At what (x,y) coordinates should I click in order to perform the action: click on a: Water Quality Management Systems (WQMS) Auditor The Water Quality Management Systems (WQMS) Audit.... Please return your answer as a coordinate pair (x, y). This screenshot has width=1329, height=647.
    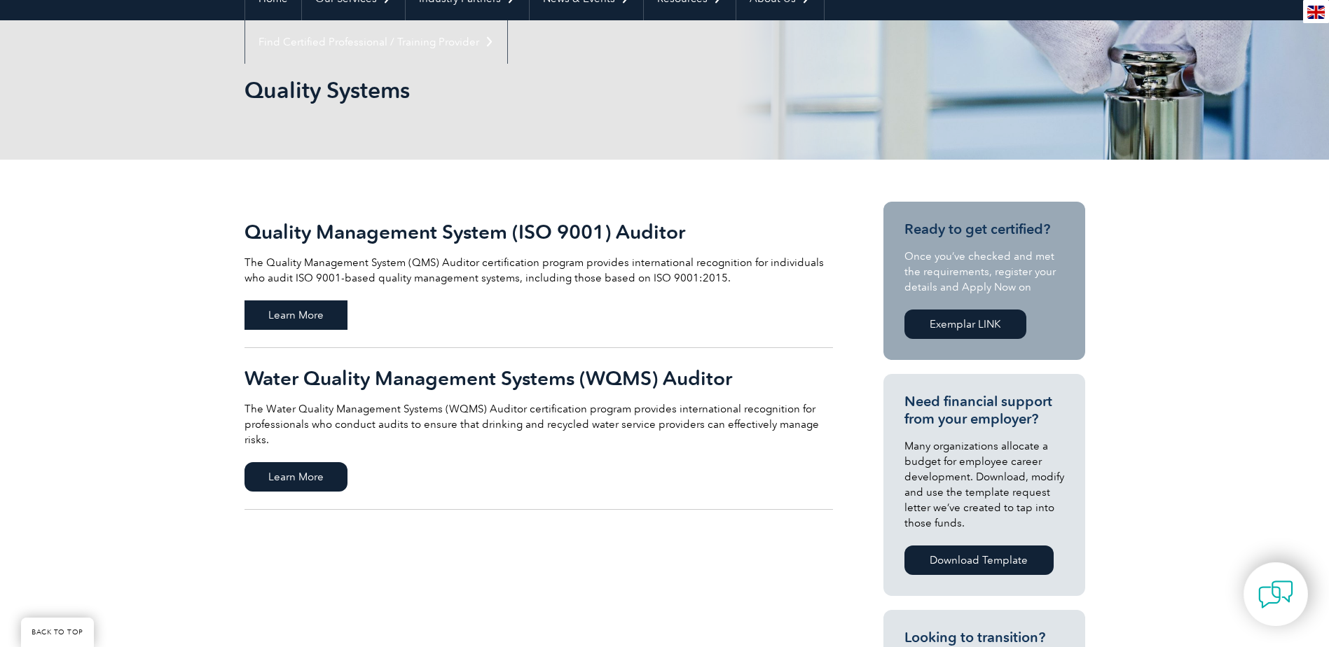
    Looking at the image, I should click on (539, 429).